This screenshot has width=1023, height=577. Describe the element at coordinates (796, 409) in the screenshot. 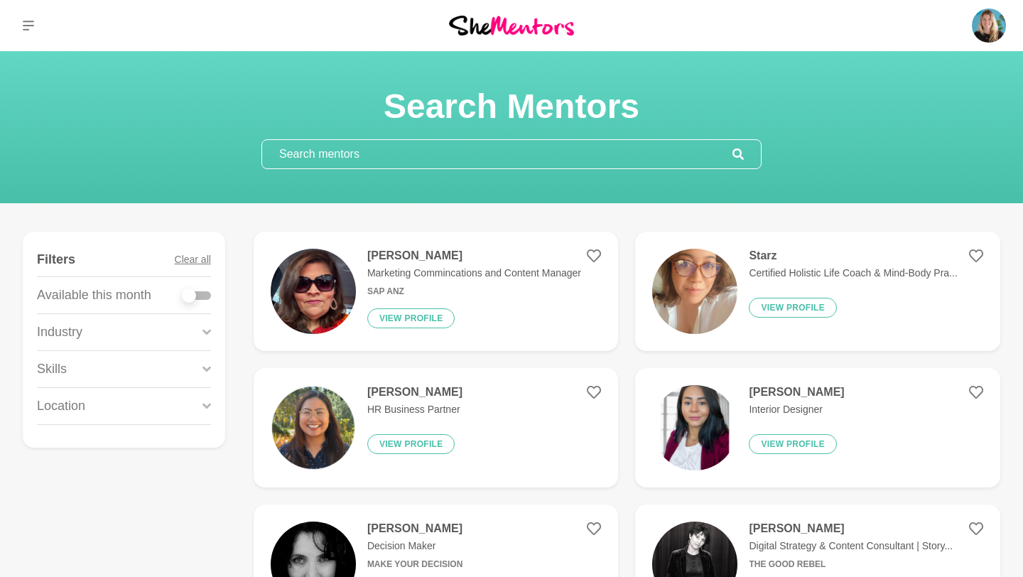

I see `p: Interior Designer` at that location.